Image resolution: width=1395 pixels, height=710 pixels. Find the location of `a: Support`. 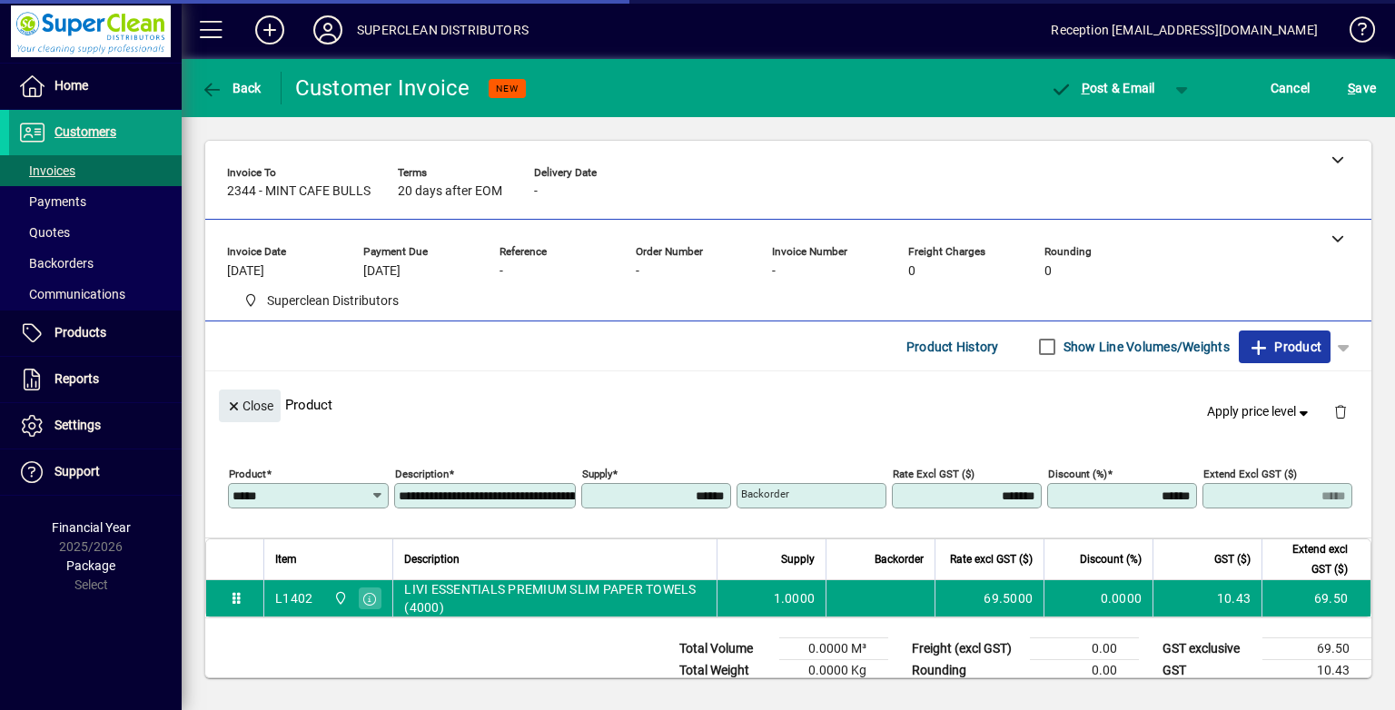

a: Support is located at coordinates (95, 472).